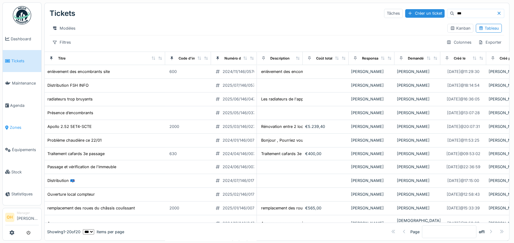  What do you see at coordinates (22, 15) in the screenshot?
I see `img: Badge_color-CXgf-gQk.svg` at bounding box center [22, 15].